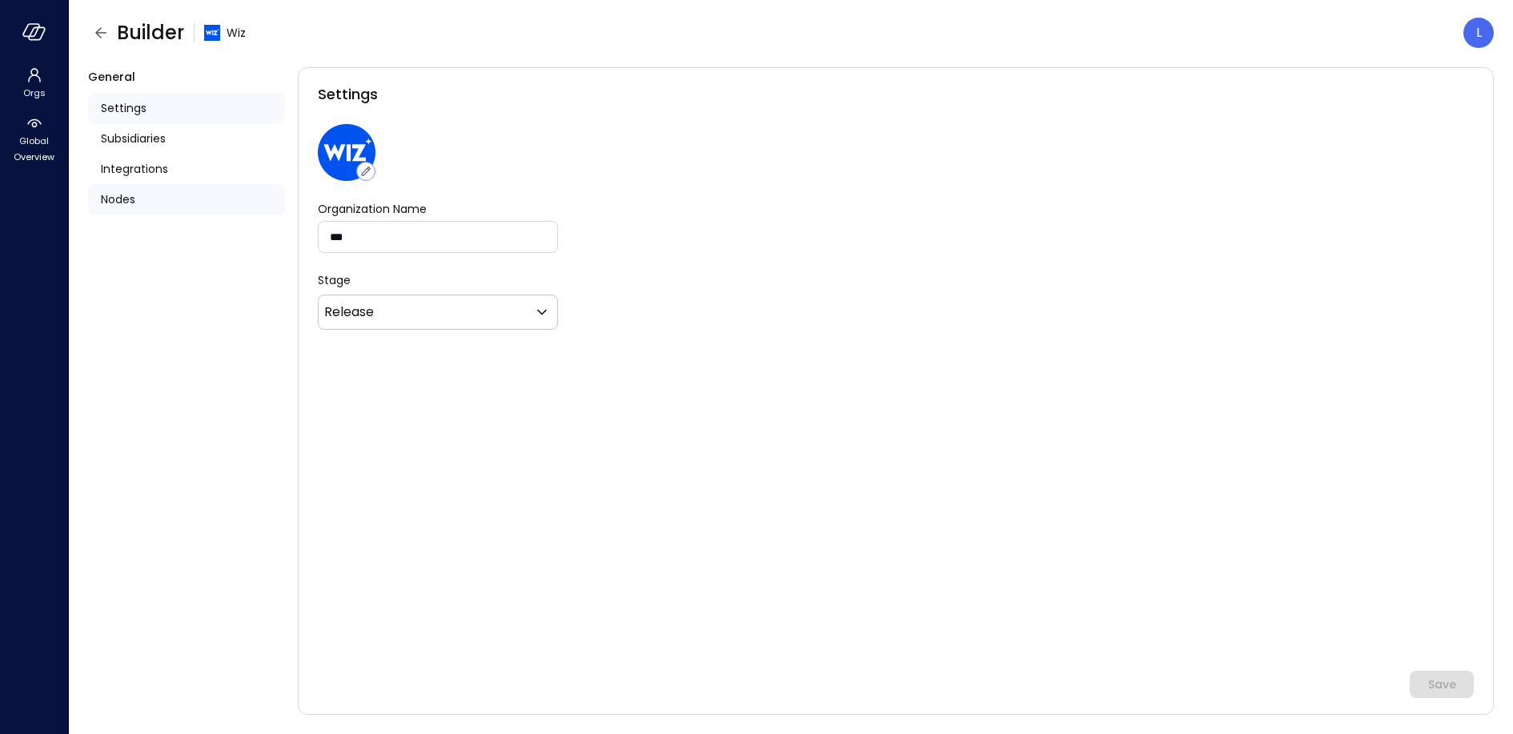 This screenshot has height=734, width=1513. What do you see at coordinates (1478, 33) in the screenshot?
I see `p: L` at bounding box center [1478, 33].